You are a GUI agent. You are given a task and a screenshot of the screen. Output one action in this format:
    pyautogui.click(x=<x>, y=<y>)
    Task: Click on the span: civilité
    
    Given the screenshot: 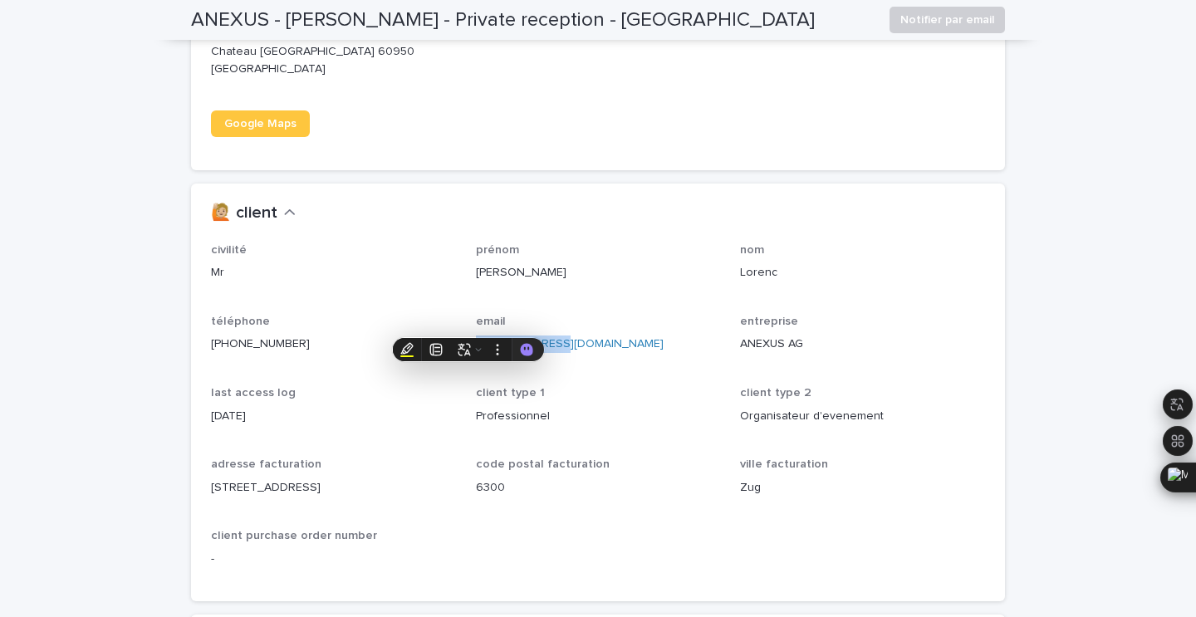 What is the action you would take?
    pyautogui.click(x=228, y=250)
    